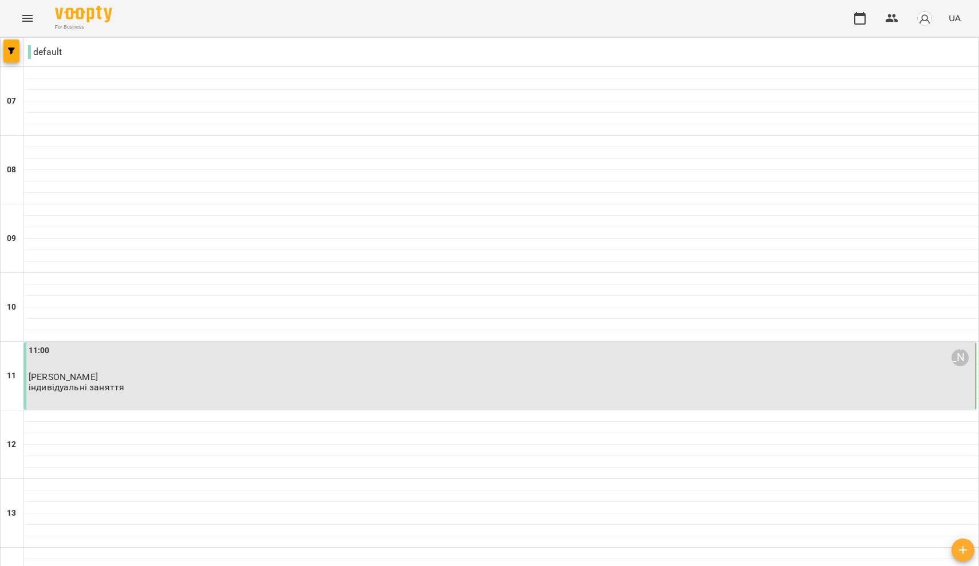 The width and height of the screenshot is (979, 566). Describe the element at coordinates (11, 170) in the screenshot. I see `h6: 08` at that location.